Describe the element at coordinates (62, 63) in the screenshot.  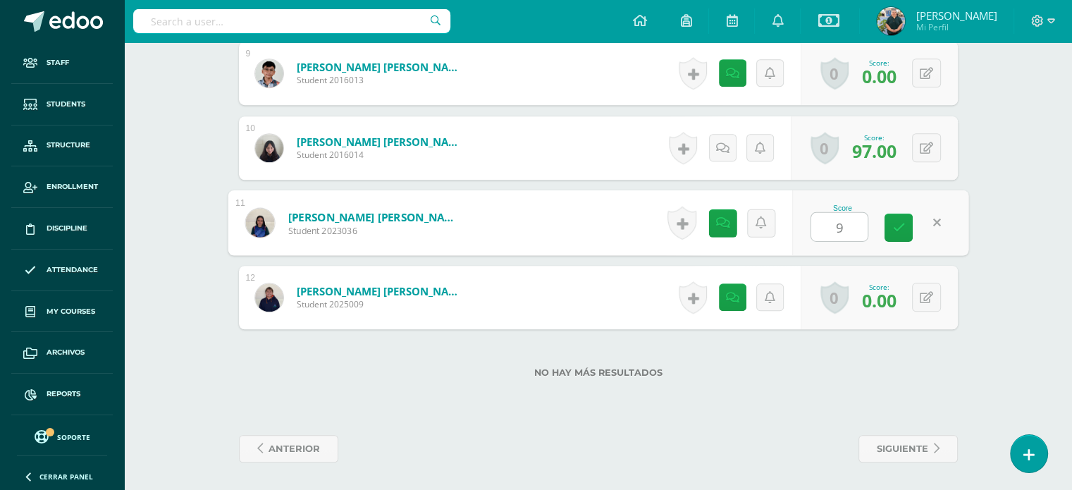
I see `a: Staff` at that location.